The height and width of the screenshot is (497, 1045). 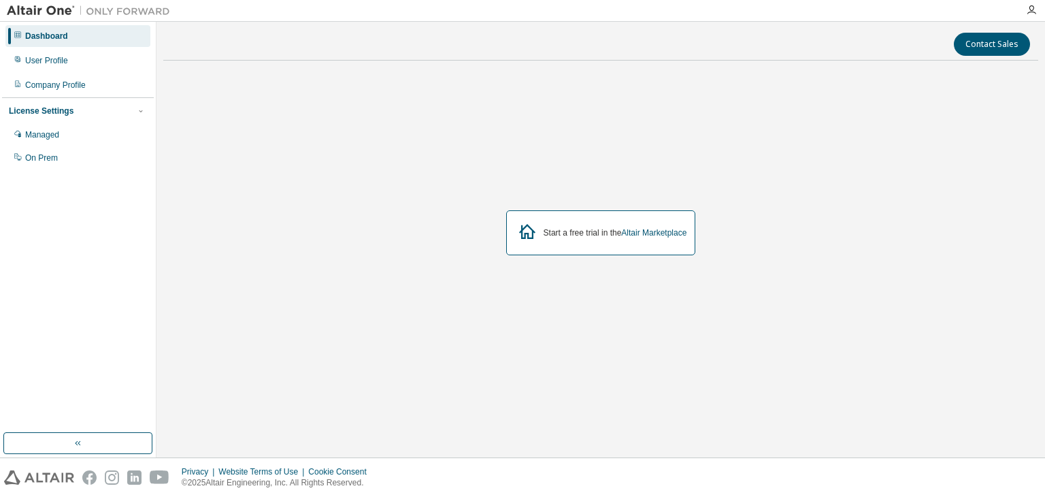 What do you see at coordinates (654, 233) in the screenshot?
I see `a: Altair Marketplace` at bounding box center [654, 233].